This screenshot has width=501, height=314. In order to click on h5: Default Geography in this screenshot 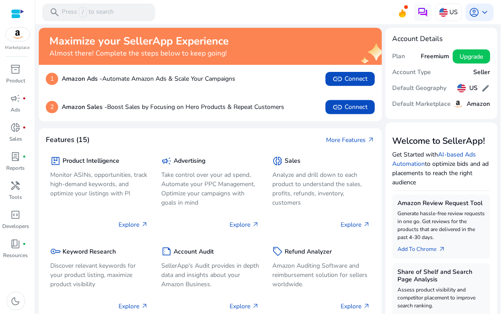, I will do `click(419, 88)`.